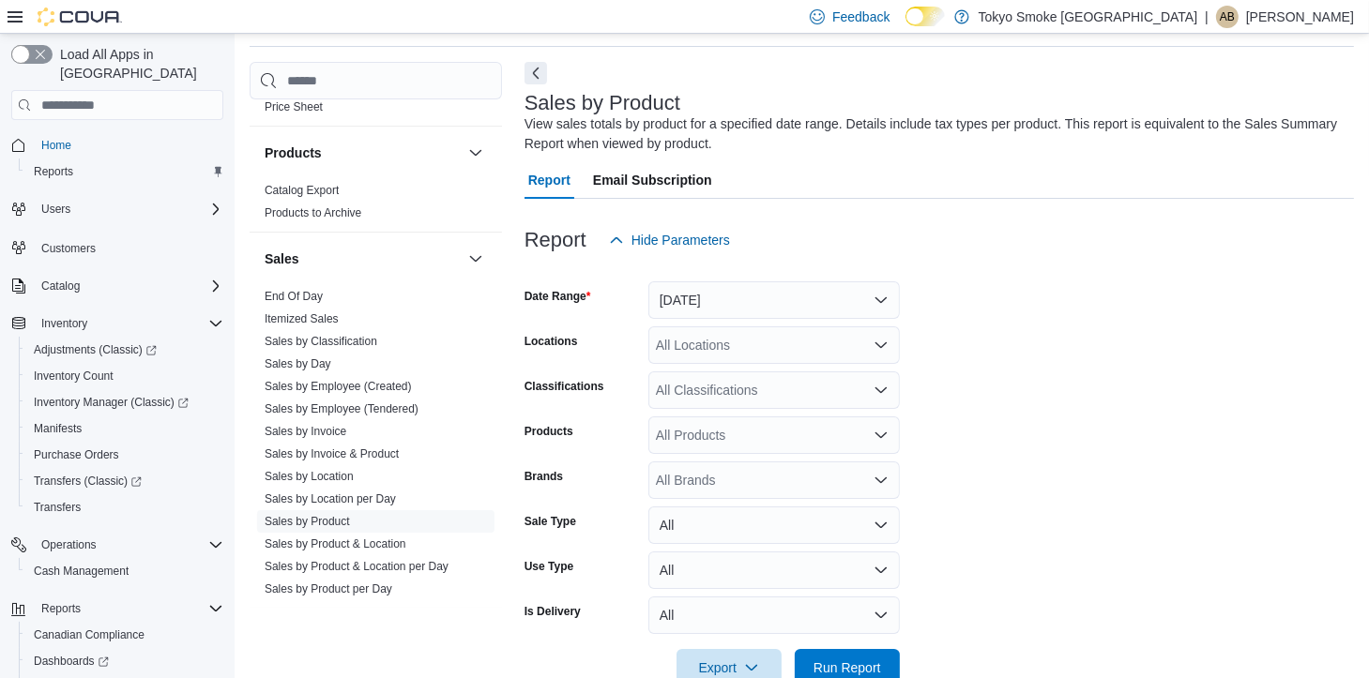  I want to click on label: Sale Type, so click(550, 522).